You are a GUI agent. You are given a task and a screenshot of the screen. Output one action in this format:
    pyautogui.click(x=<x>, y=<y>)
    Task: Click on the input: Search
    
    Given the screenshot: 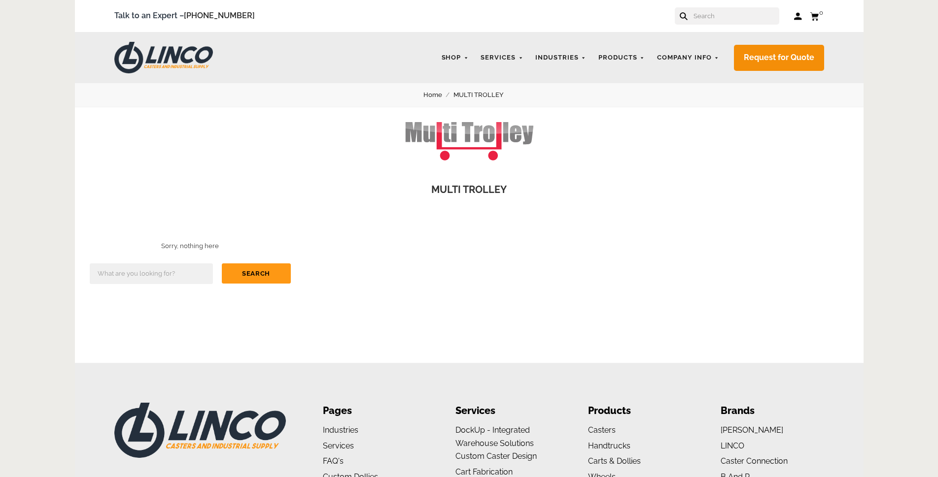 What is the action you would take?
    pyautogui.click(x=736, y=16)
    